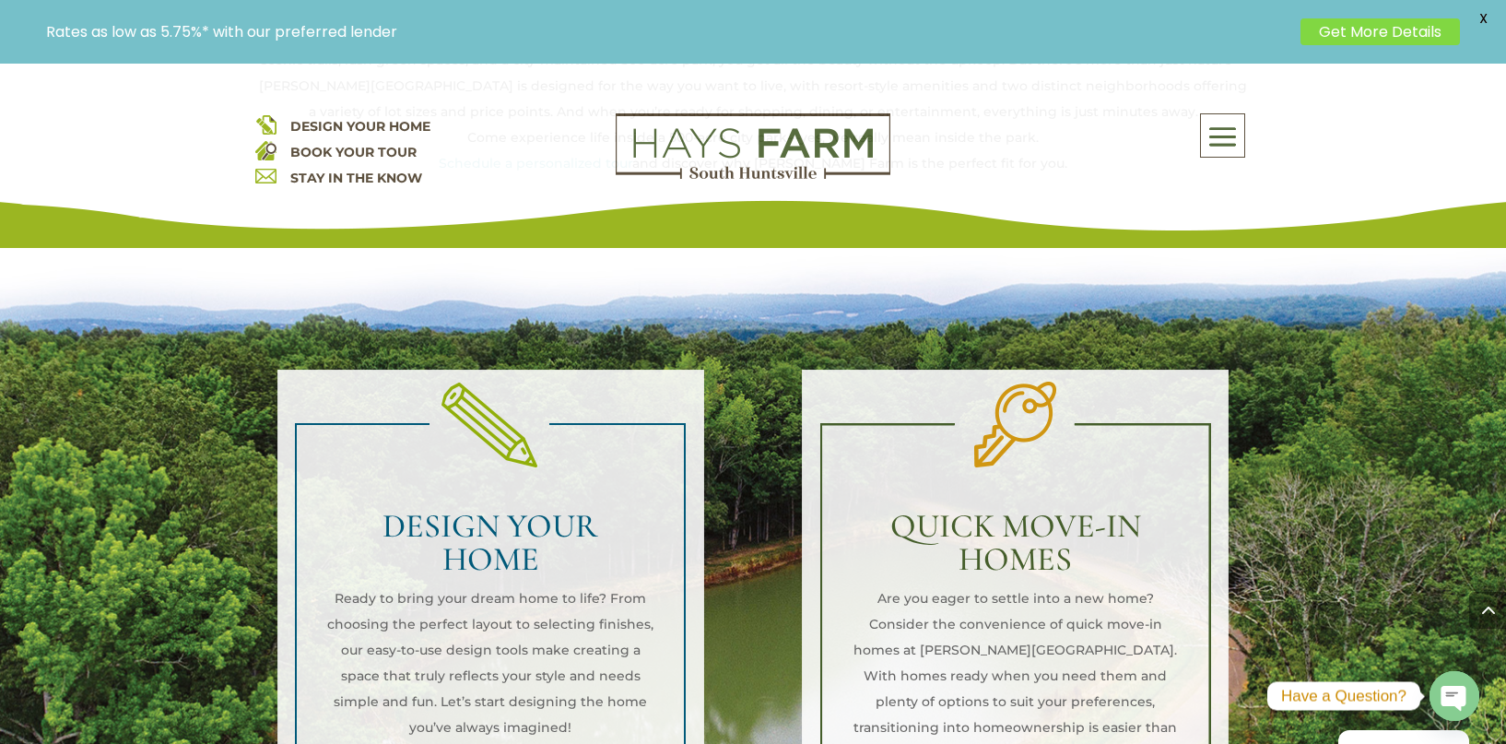  What do you see at coordinates (353, 152) in the screenshot?
I see `a: BOOK YOUR TOUR` at bounding box center [353, 152].